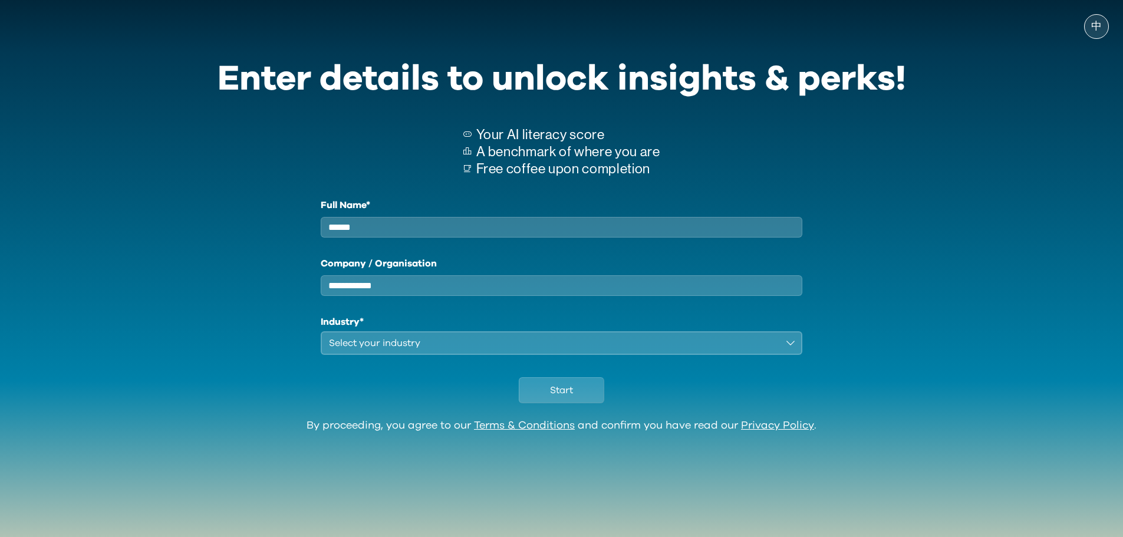 The width and height of the screenshot is (1123, 537). I want to click on span: Start, so click(561, 390).